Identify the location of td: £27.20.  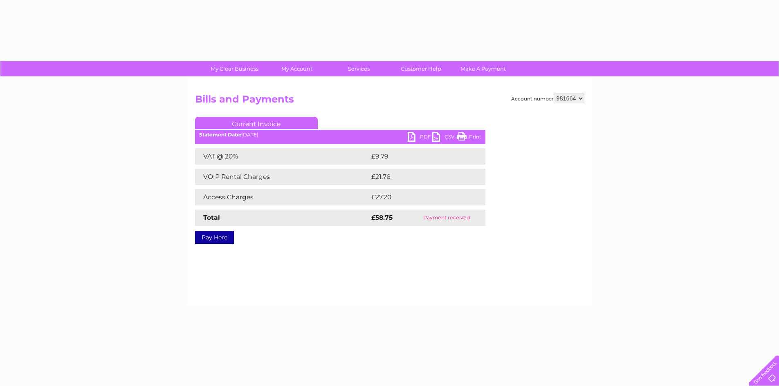
(419, 197).